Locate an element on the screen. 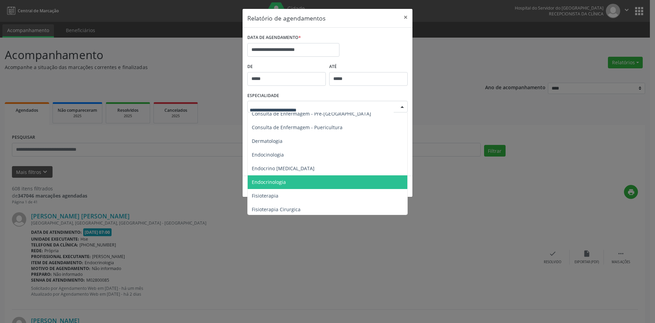  label: ATÉ is located at coordinates (369, 67).